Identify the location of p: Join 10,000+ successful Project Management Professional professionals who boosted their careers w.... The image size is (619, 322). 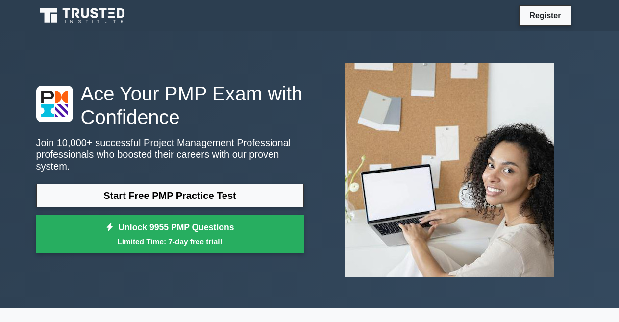
(170, 154).